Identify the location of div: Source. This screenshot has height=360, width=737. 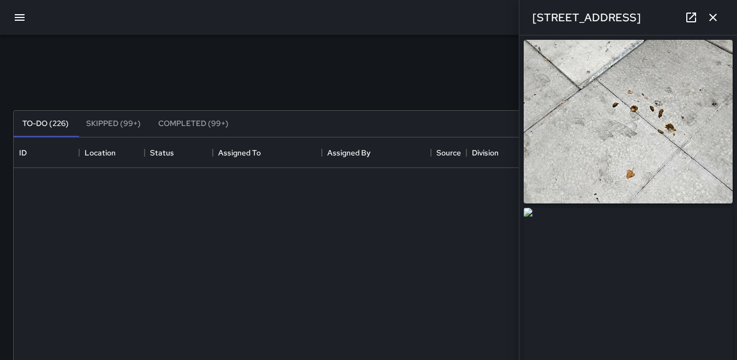
(448, 153).